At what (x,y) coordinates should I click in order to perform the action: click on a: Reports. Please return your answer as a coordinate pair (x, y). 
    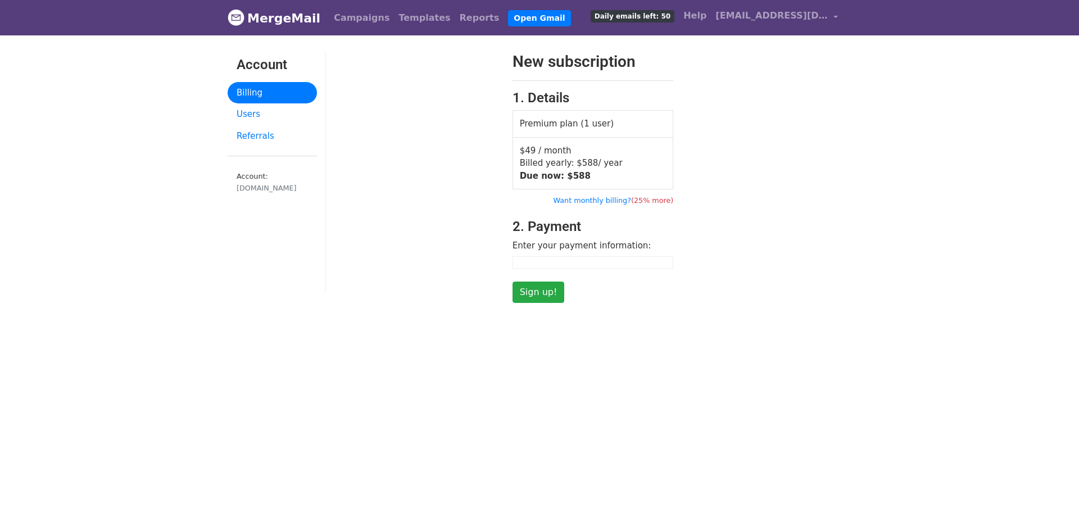
    Looking at the image, I should click on (479, 18).